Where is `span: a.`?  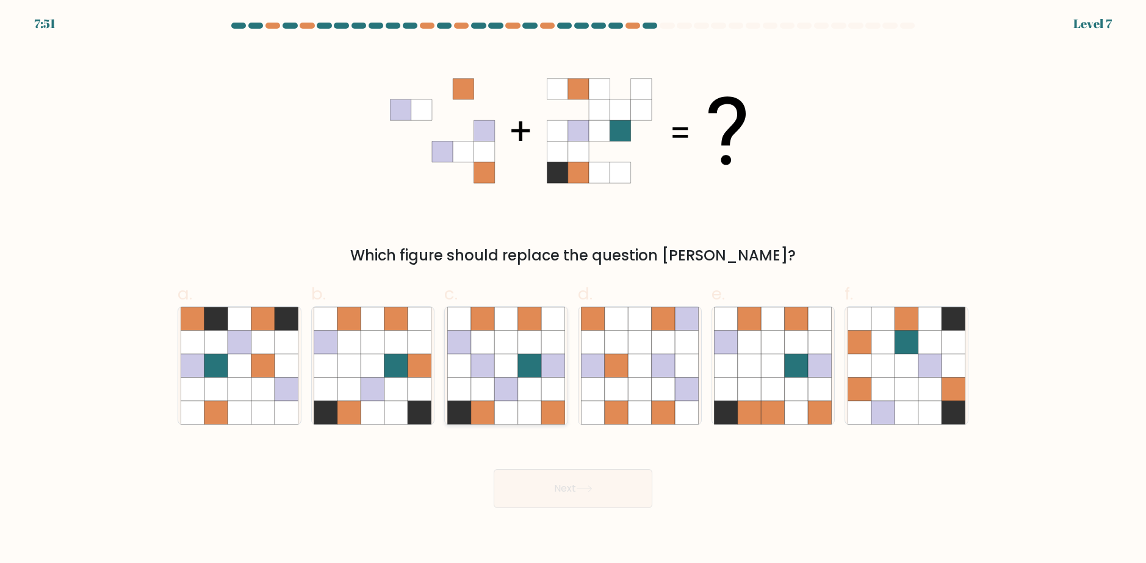 span: a. is located at coordinates (185, 294).